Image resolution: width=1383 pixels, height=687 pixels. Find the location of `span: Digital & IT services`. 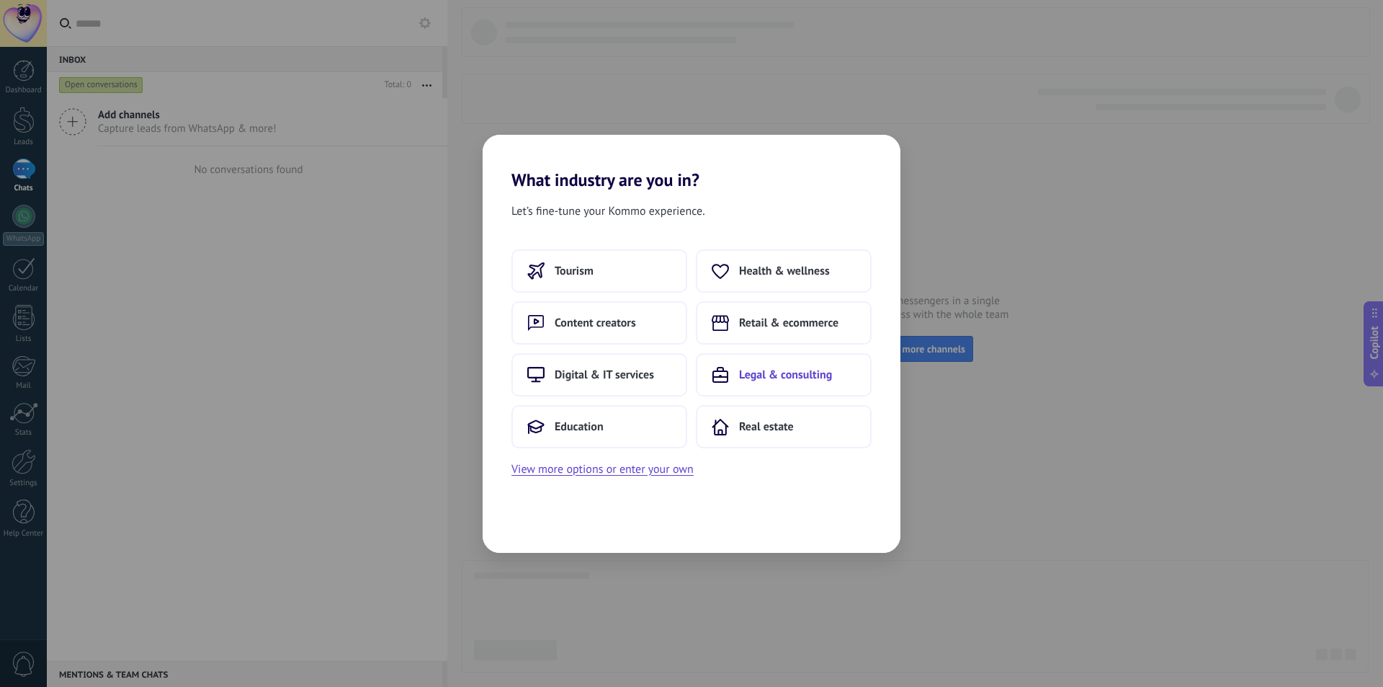

span: Digital & IT services is located at coordinates (605, 375).